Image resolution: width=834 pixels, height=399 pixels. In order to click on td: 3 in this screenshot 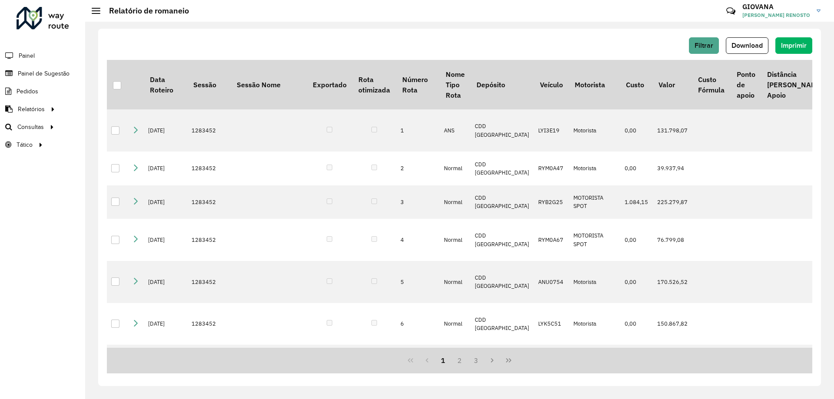, I will do `click(418, 202)`.